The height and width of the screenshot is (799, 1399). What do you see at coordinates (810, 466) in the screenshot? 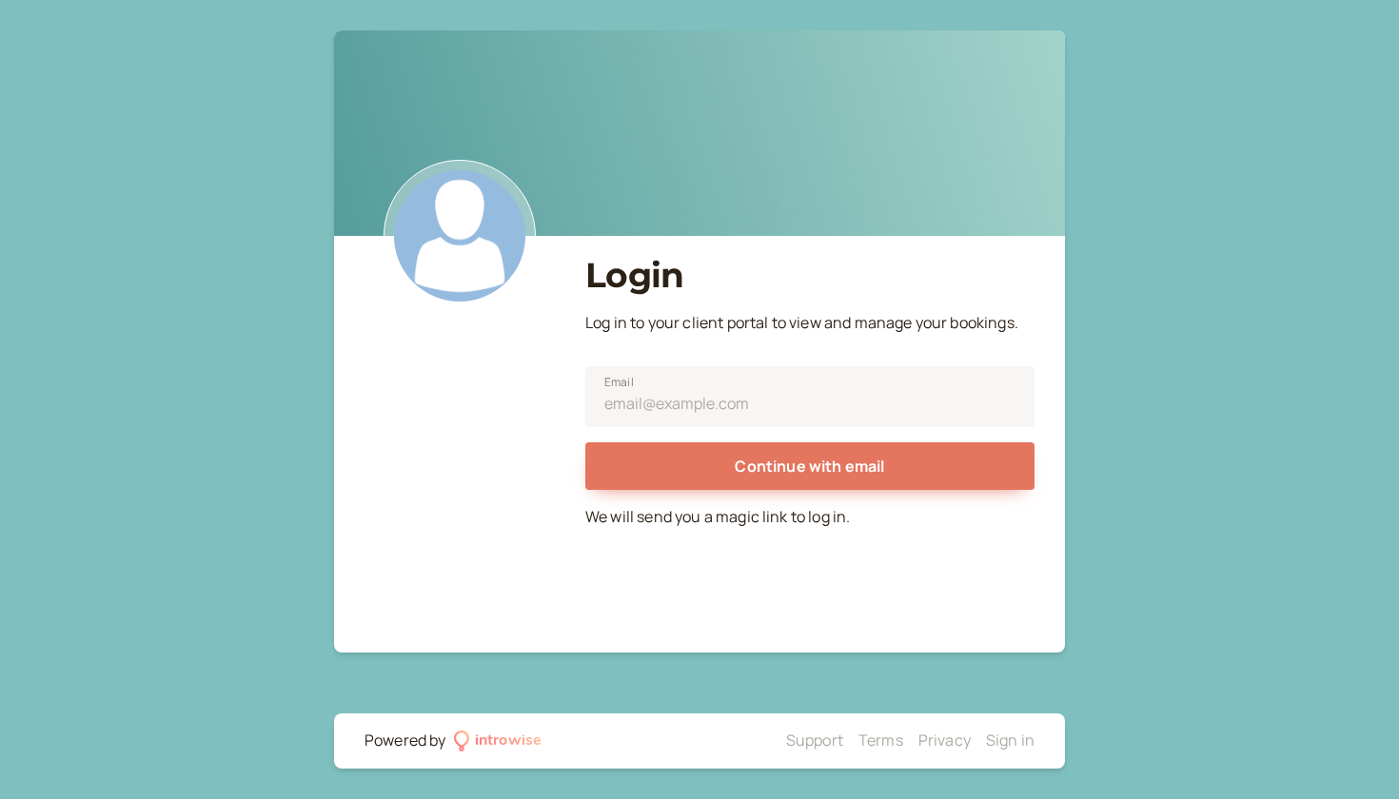
I see `button: Continue with email` at bounding box center [810, 466].